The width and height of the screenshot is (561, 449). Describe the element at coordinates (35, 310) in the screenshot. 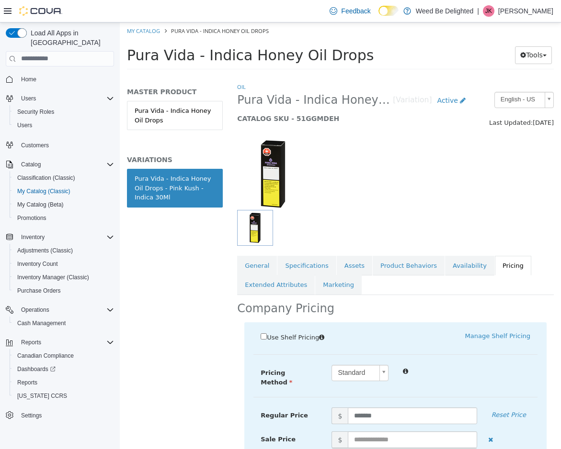

I see `button: Operations` at that location.